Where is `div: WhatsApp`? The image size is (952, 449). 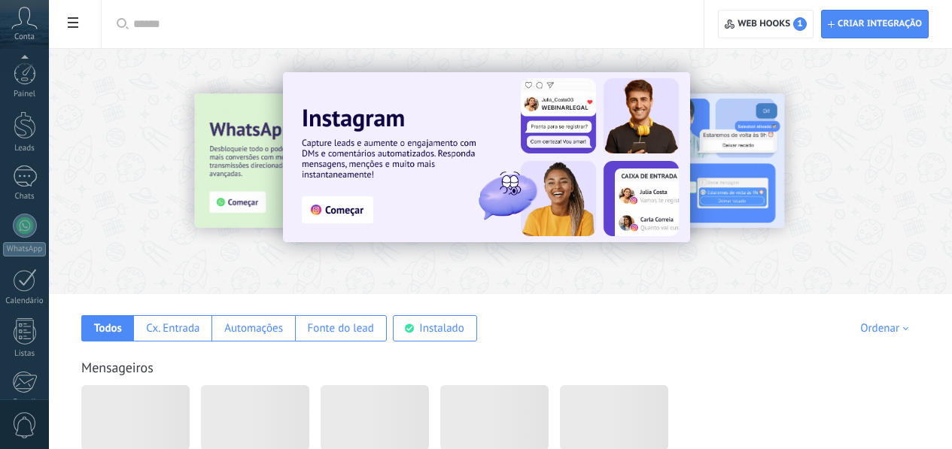
div: WhatsApp is located at coordinates (24, 249).